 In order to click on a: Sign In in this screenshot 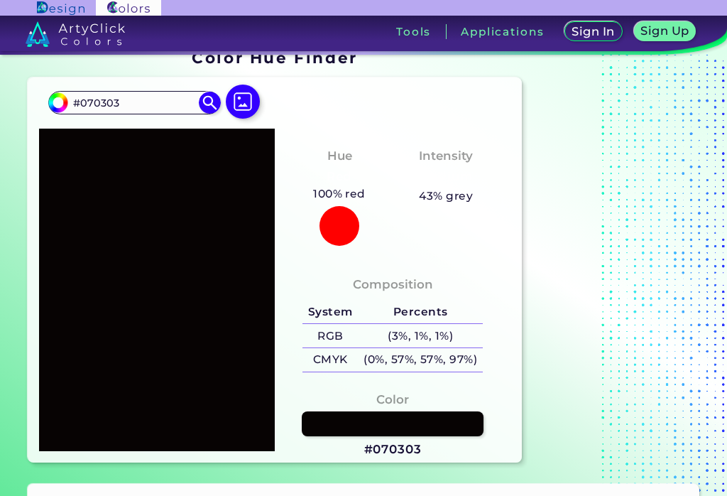, I will do `click(593, 31)`.